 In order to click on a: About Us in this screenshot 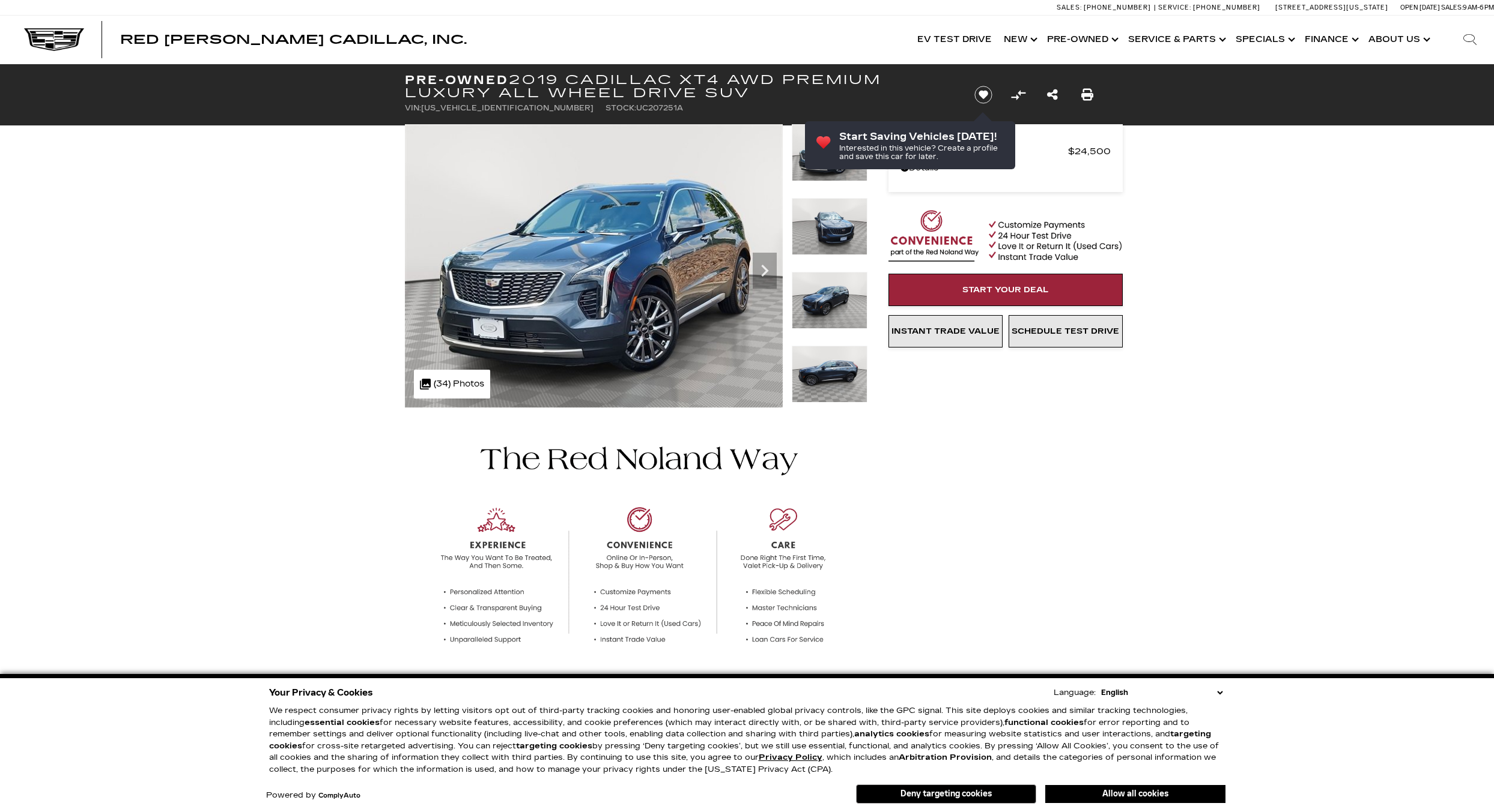, I will do `click(1398, 39)`.